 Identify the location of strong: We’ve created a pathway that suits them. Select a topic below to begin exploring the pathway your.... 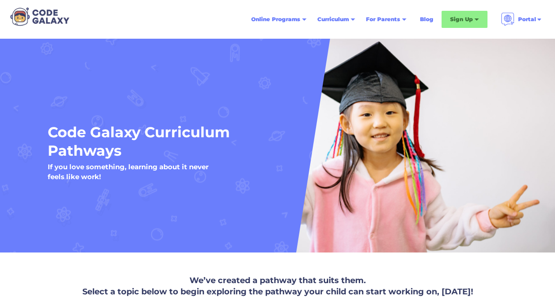
(278, 286).